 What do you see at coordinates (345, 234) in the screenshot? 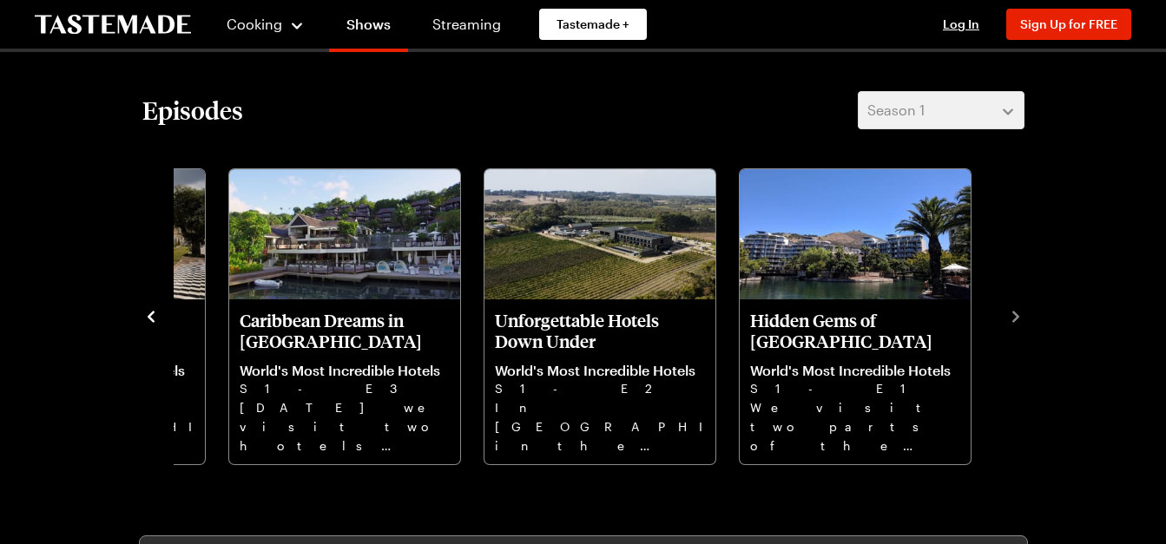
I see `img: Caribbean Dreams in Paradise` at bounding box center [345, 234].